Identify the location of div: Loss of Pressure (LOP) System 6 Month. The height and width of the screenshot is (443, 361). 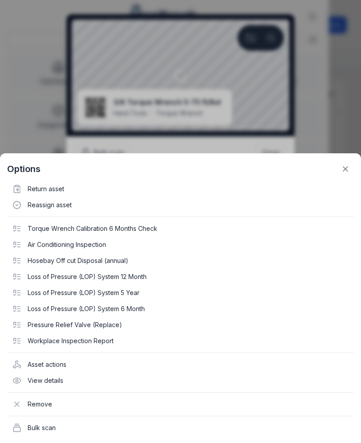
(181, 309).